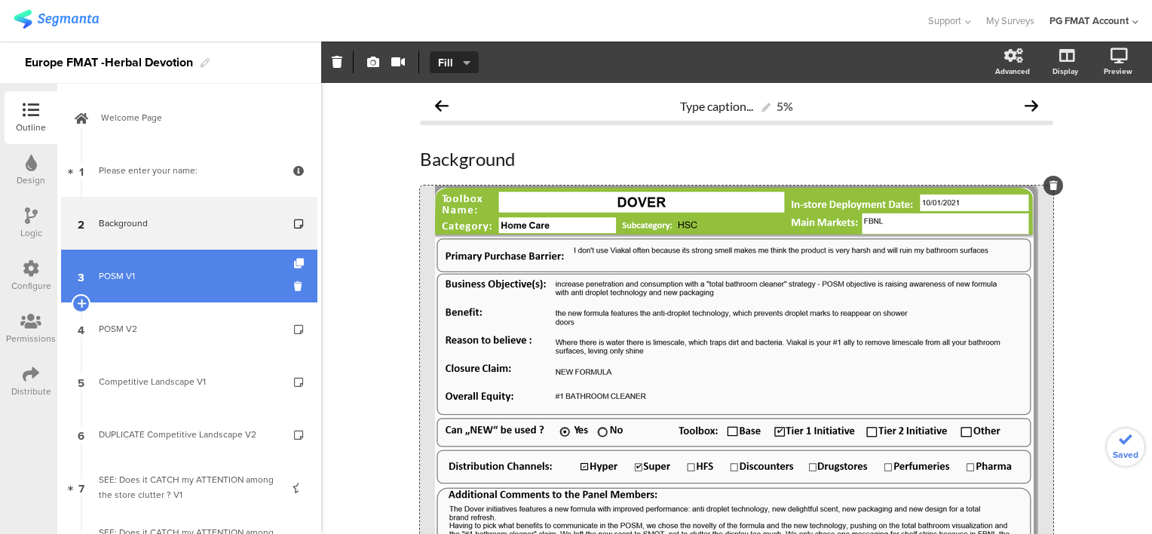 This screenshot has width=1152, height=534. What do you see at coordinates (31, 127) in the screenshot?
I see `div: Outline` at bounding box center [31, 127].